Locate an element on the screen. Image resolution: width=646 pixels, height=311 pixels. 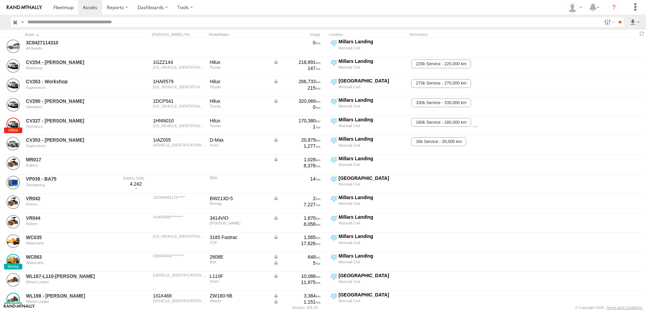
a: CV263 - Workshop is located at coordinates (72, 81).